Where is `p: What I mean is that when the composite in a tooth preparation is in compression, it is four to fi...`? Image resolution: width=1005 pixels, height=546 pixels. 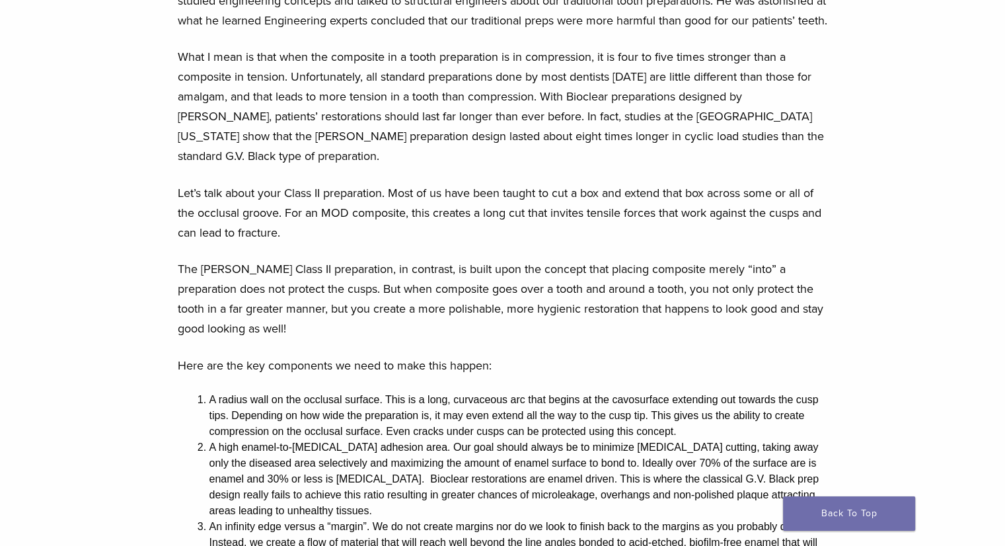
p: What I mean is that when the composite in a tooth preparation is in compression, it is four to fi... is located at coordinates (503, 106).